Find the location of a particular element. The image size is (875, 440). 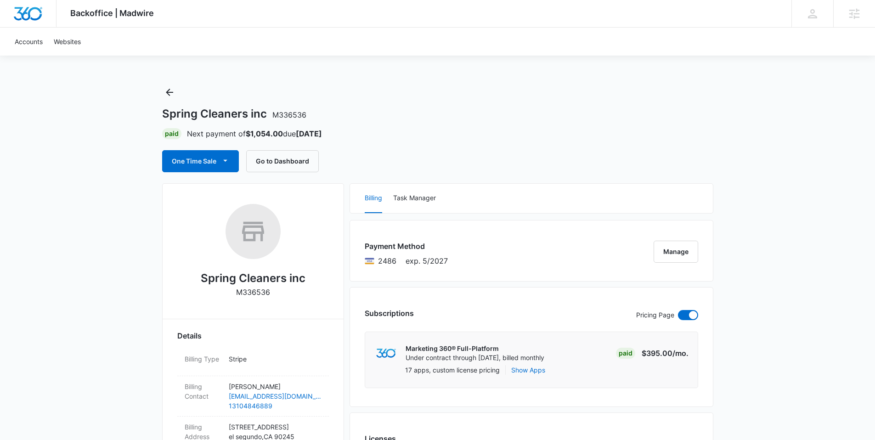

h3: Payment Method is located at coordinates (406, 246).